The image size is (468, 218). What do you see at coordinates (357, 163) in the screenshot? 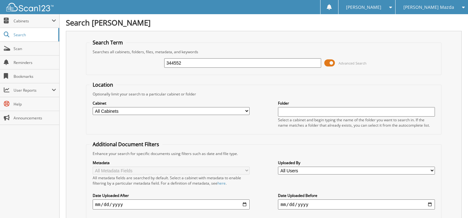
I see `label: Uploaded By` at bounding box center [357, 163].